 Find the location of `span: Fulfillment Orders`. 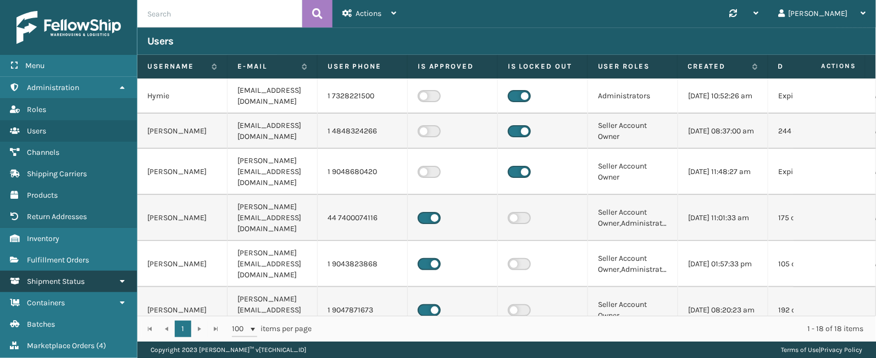

span: Fulfillment Orders is located at coordinates (58, 260).